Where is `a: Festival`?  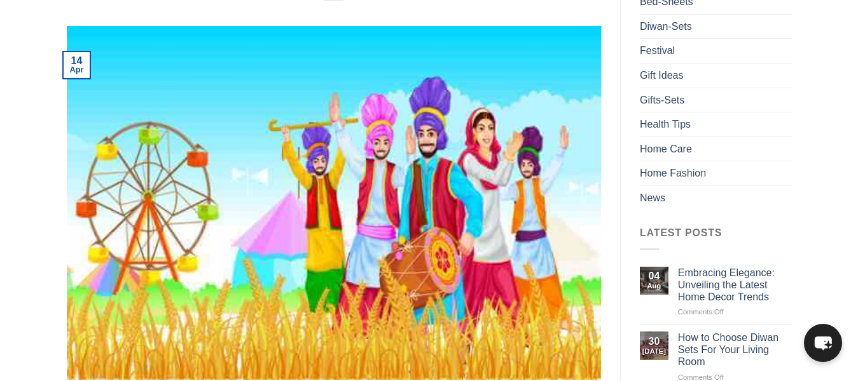 a: Festival is located at coordinates (657, 52).